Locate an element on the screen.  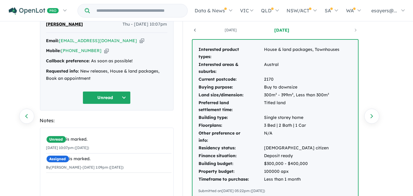
td: Deposit ready is located at coordinates (302, 156).